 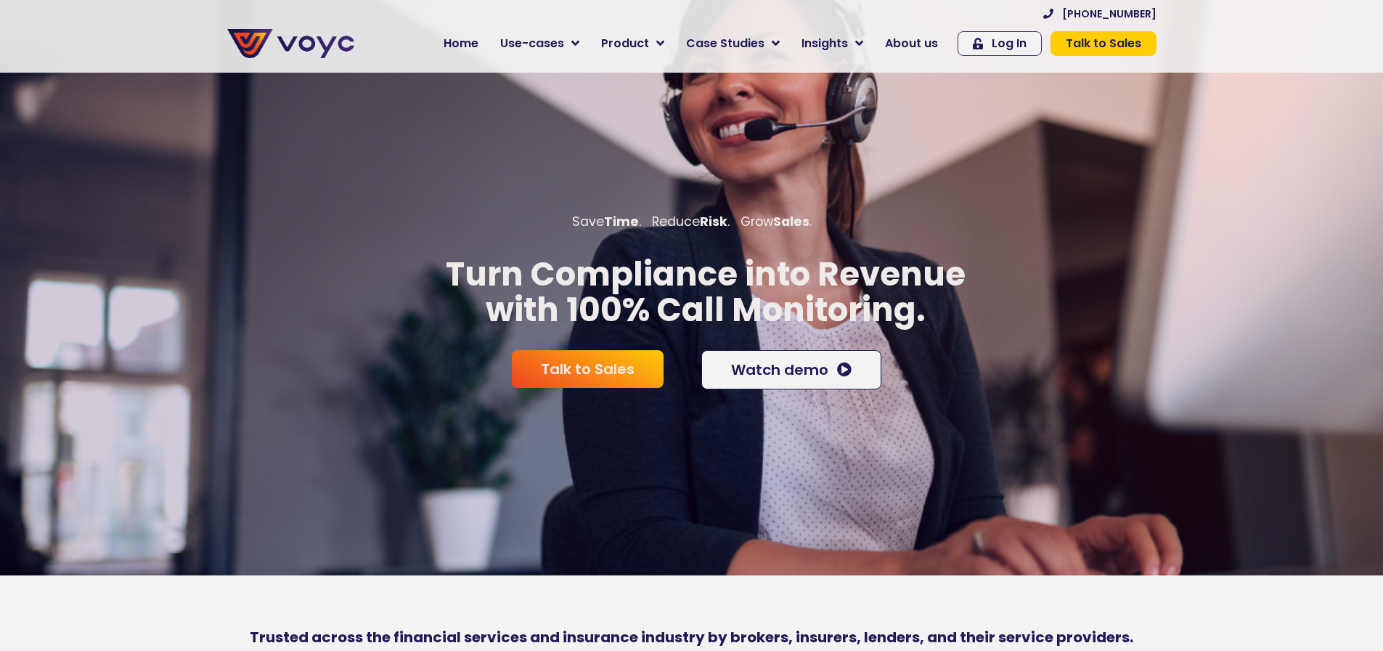 I want to click on span: Product, so click(x=625, y=44).